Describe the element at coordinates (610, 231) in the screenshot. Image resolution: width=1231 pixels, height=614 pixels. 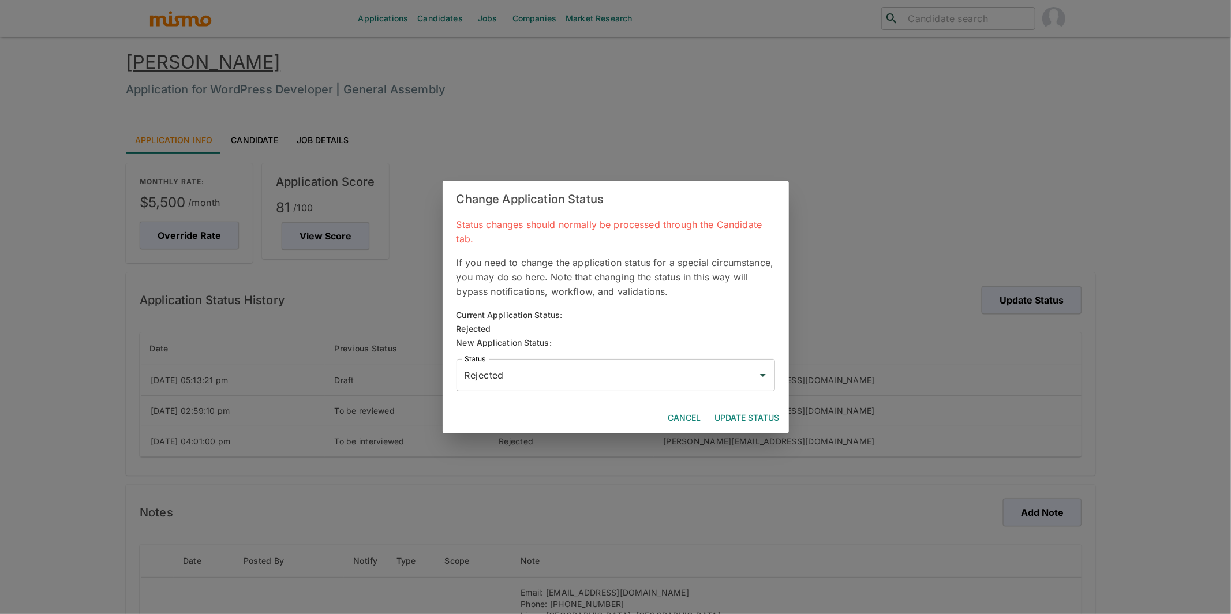
I see `span: Status changes should normally be processed through the Candidate tab.` at that location.